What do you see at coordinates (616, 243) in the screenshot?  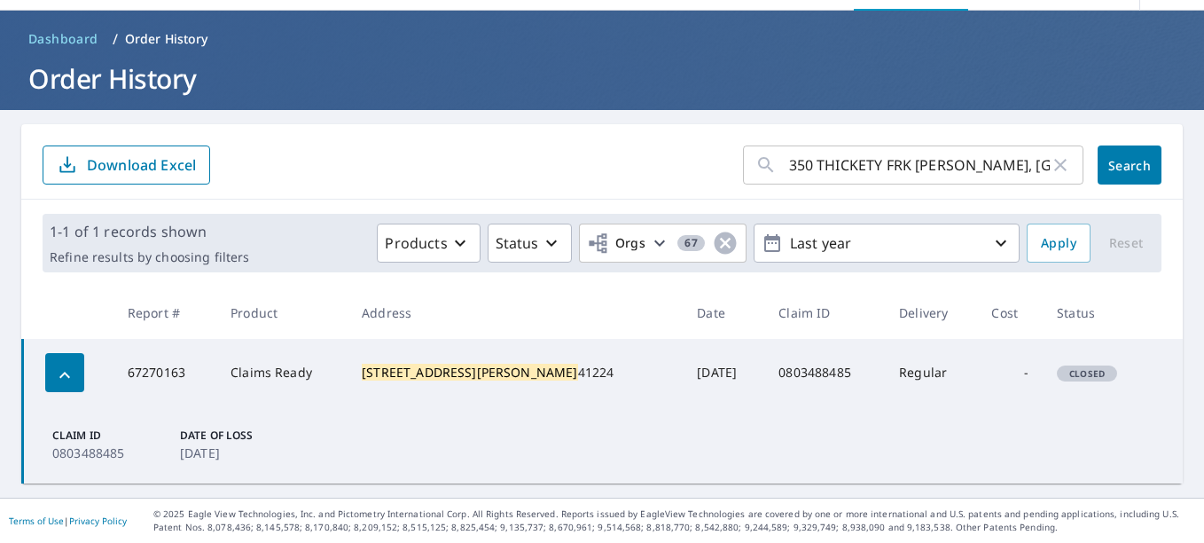 I see `span: Orgs` at bounding box center [616, 243].